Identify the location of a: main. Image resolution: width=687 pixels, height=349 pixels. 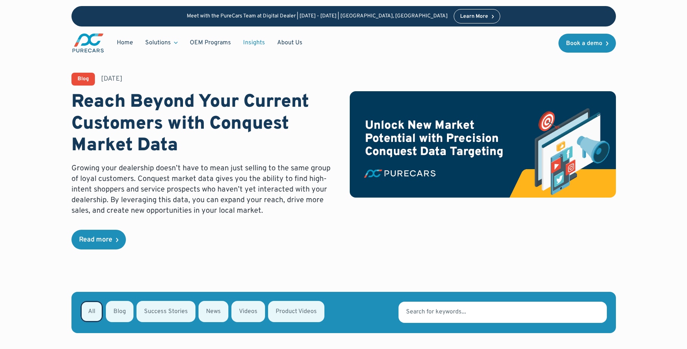
(88, 43).